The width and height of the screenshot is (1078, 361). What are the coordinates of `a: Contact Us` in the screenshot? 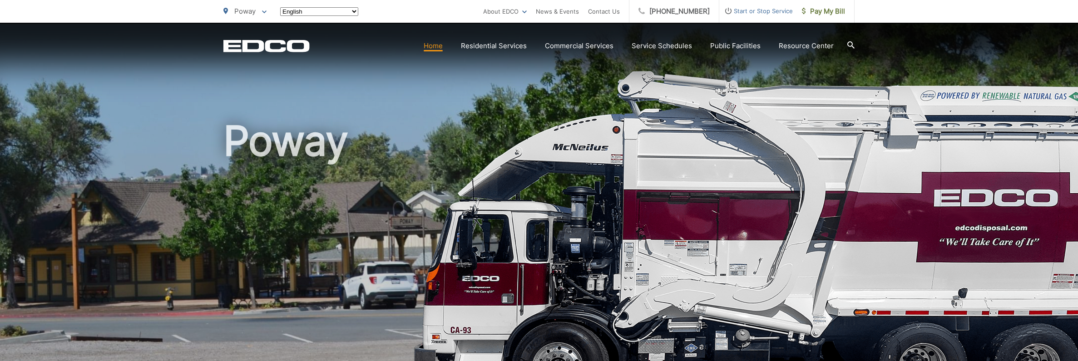 It's located at (604, 11).